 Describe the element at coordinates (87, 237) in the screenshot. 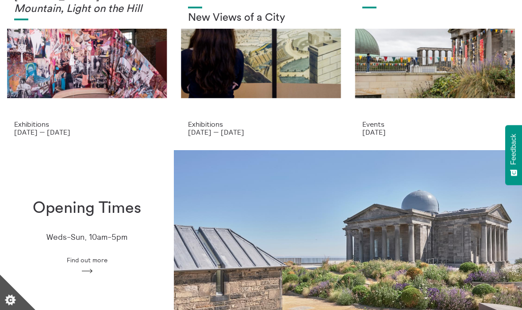

I see `p: Weds-Sun, 10am-5pm` at that location.